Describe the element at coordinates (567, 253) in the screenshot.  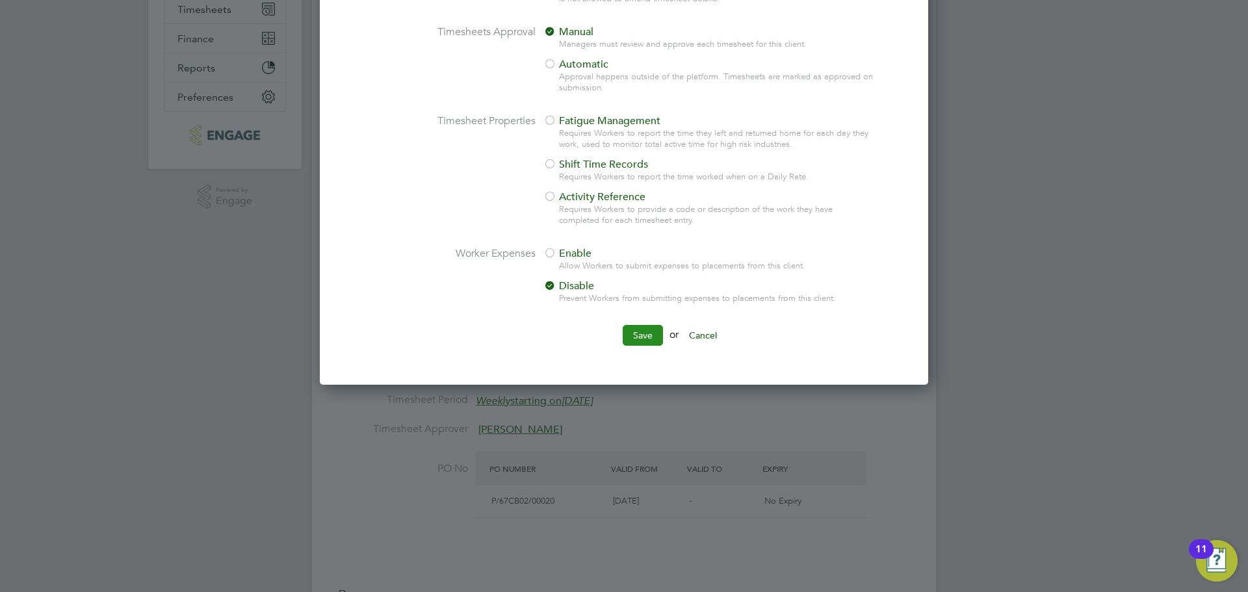
I see `span: Enable` at that location.